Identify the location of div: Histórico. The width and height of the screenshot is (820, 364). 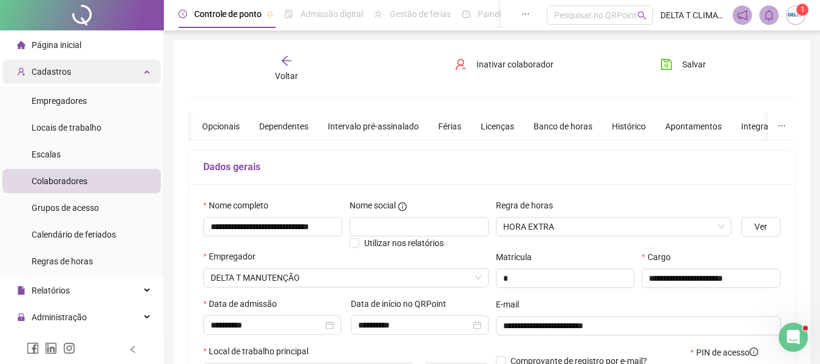
(629, 126).